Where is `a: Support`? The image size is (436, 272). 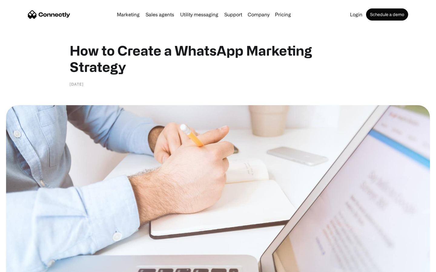 a: Support is located at coordinates (233, 15).